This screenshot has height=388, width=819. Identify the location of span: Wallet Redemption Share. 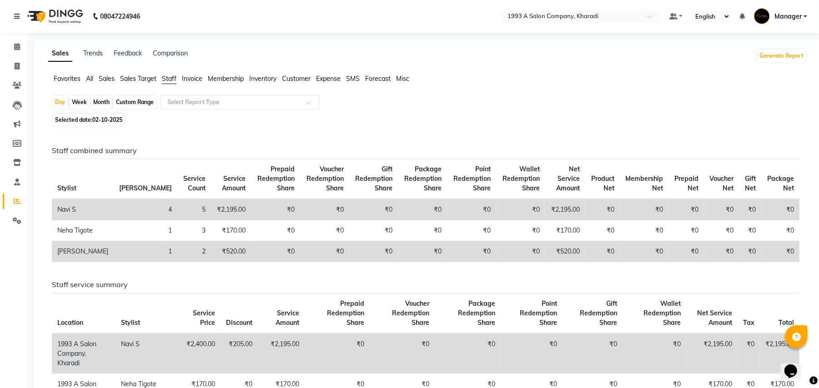
(662, 313).